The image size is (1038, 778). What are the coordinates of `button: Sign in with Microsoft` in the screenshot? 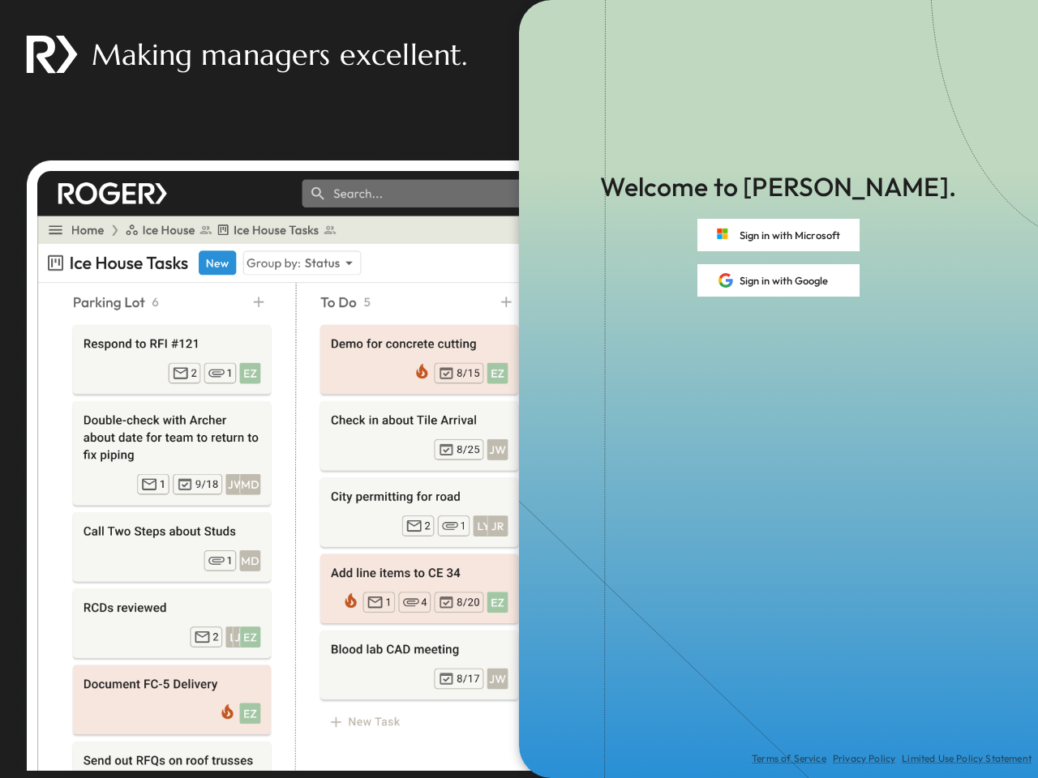 It's located at (778, 235).